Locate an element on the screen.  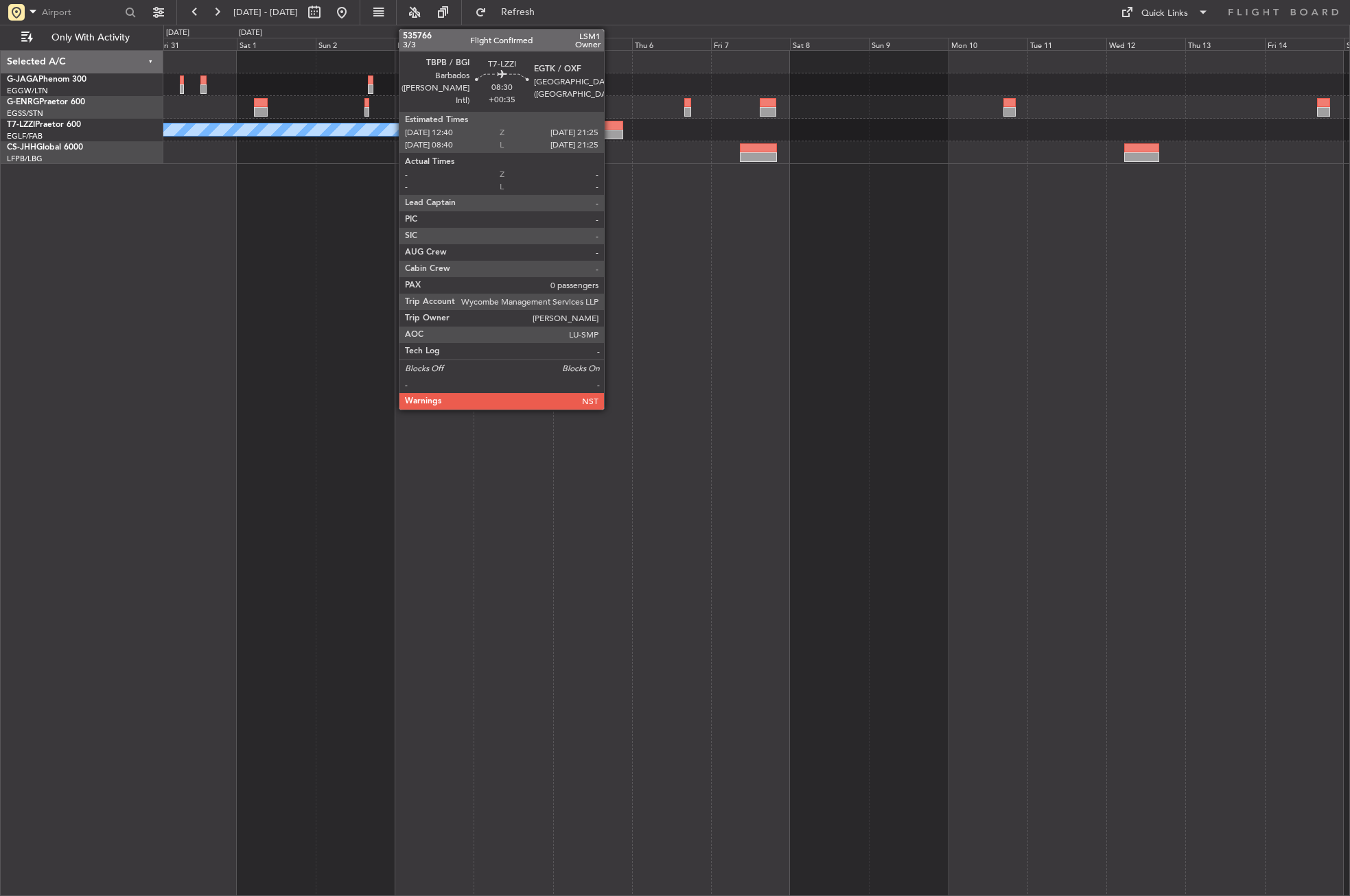
a: T7-LZZIPraetor 600 is located at coordinates (44, 124).